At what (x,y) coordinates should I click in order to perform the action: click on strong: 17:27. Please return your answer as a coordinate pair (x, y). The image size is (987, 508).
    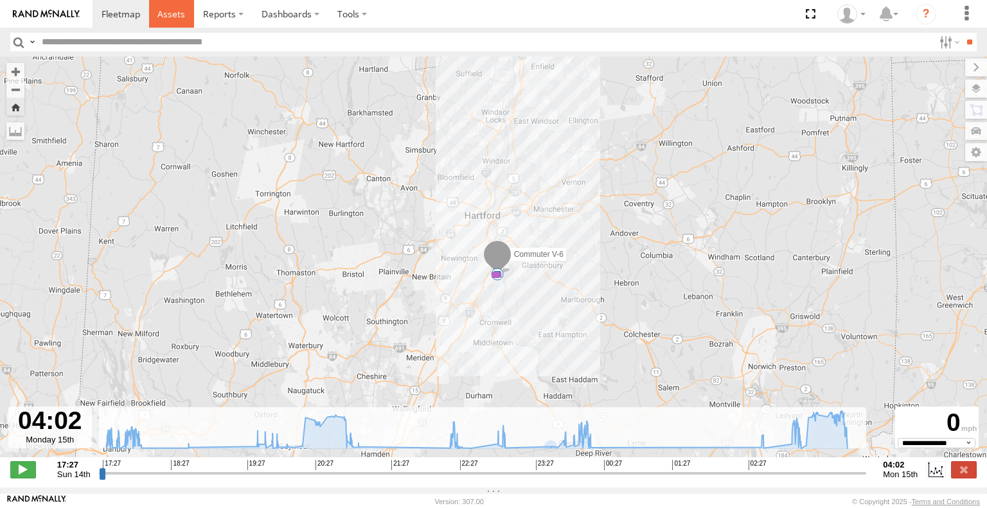
    Looking at the image, I should click on (74, 465).